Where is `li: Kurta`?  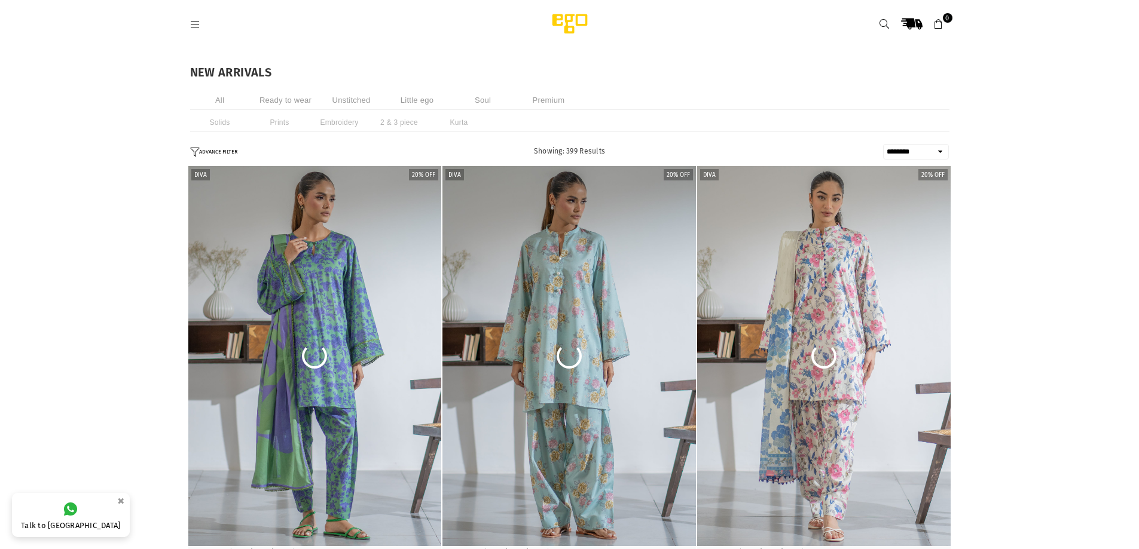 li: Kurta is located at coordinates (459, 123).